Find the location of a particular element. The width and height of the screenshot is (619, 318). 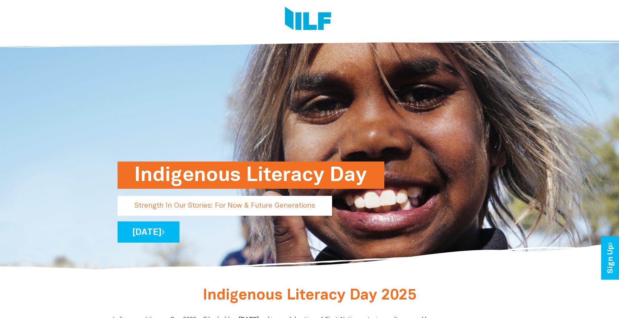

img: Logo is located at coordinates (308, 19).